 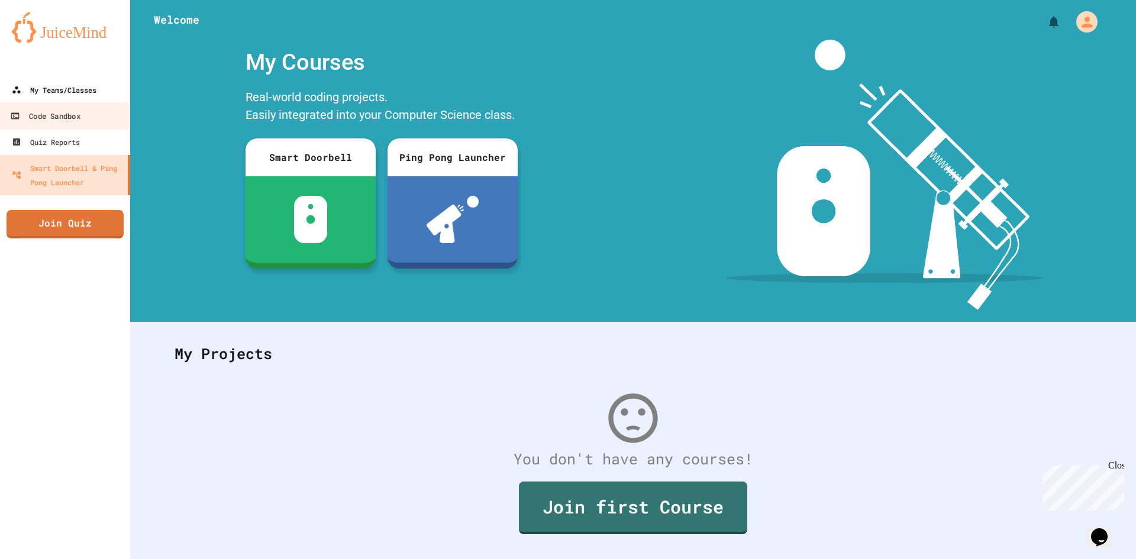 I want to click on div: My Courses, so click(x=382, y=62).